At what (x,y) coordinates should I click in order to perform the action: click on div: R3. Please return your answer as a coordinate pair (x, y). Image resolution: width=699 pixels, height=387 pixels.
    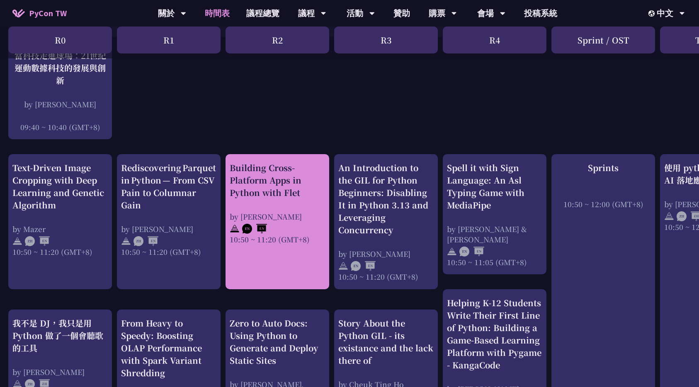
    Looking at the image, I should click on (386, 40).